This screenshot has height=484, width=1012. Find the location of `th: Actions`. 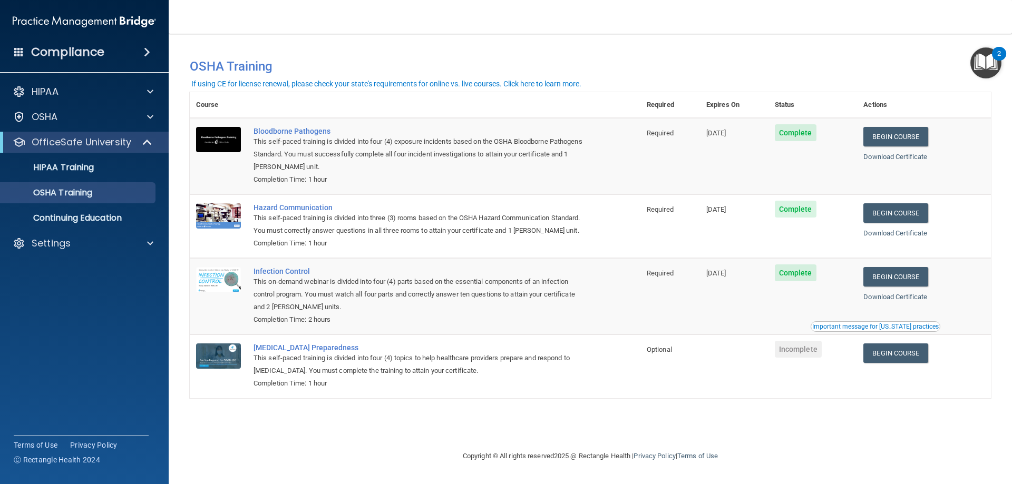

th: Actions is located at coordinates (924, 105).